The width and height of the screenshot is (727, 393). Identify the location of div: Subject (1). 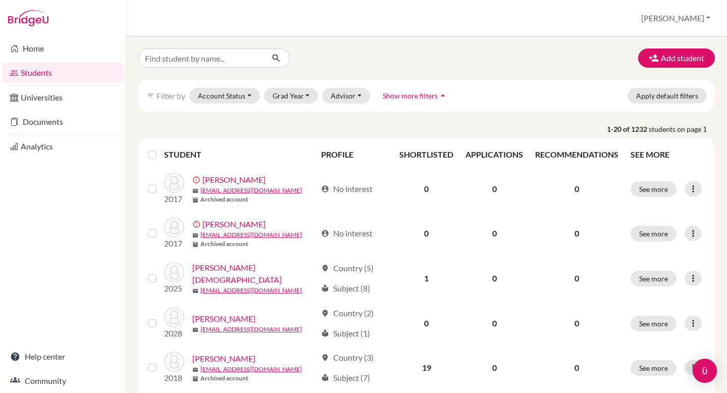
(345, 333).